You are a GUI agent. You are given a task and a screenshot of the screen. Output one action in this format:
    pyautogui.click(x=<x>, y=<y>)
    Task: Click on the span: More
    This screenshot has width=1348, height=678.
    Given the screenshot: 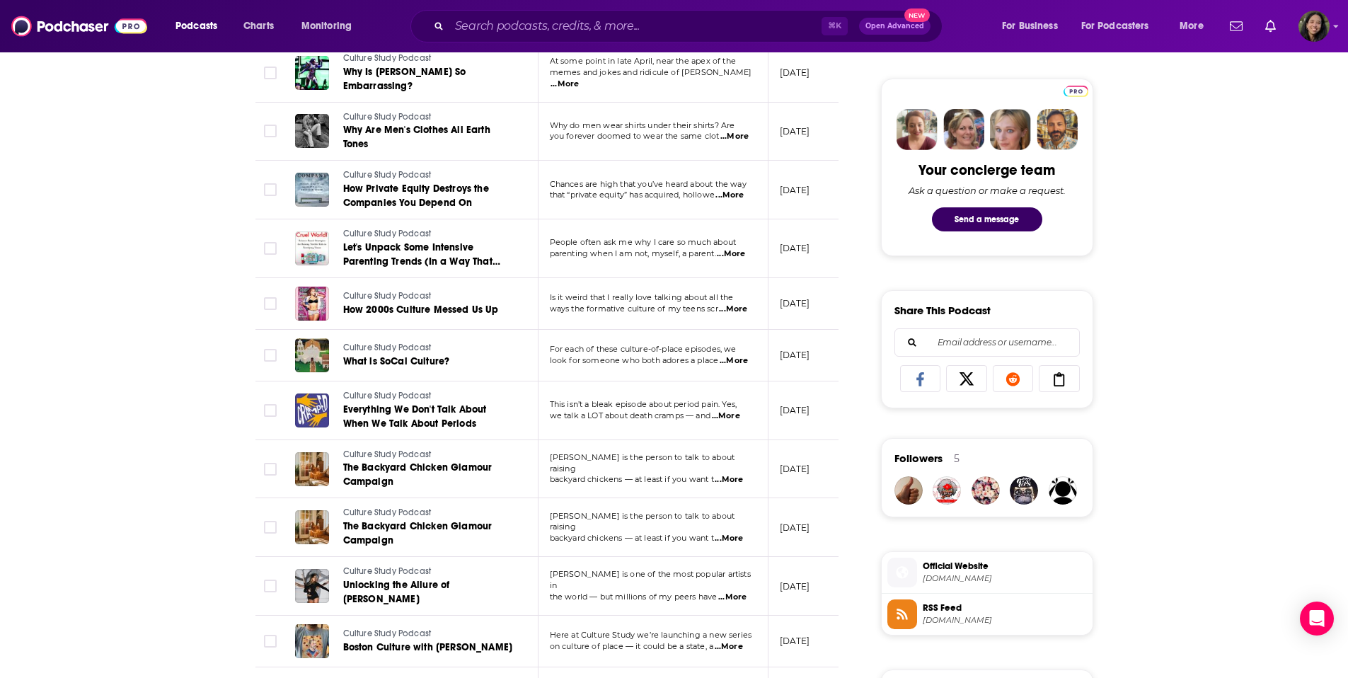 What is the action you would take?
    pyautogui.click(x=1191, y=26)
    